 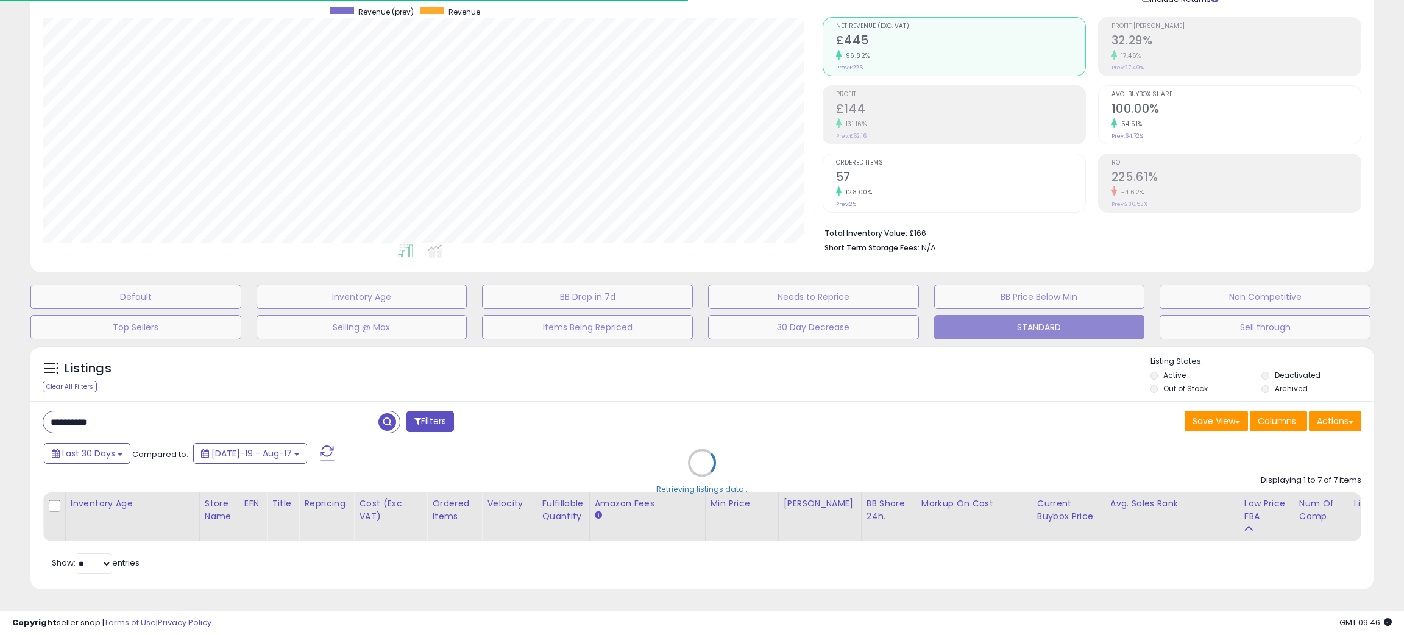 What do you see at coordinates (1131, 192) in the screenshot?
I see `small: -4.62%` at bounding box center [1131, 192].